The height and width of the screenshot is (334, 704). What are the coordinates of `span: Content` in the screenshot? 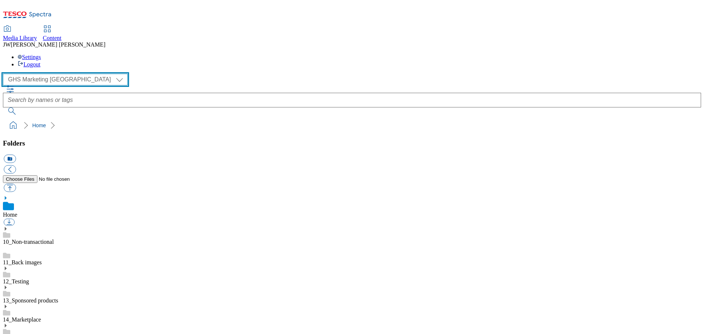 It's located at (52, 38).